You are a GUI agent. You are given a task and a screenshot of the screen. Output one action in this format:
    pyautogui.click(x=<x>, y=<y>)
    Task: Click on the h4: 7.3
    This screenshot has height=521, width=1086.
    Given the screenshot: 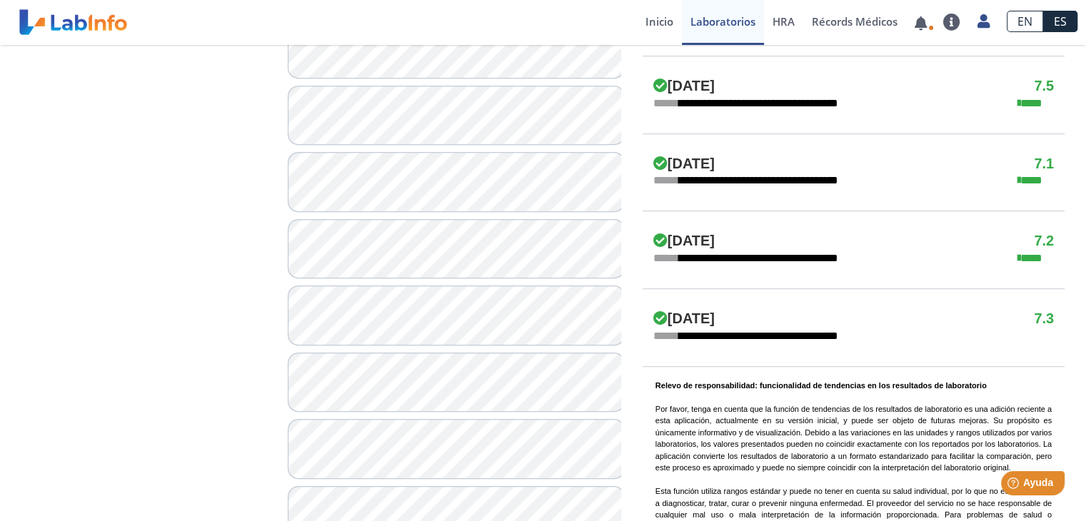 What is the action you would take?
    pyautogui.click(x=1044, y=319)
    